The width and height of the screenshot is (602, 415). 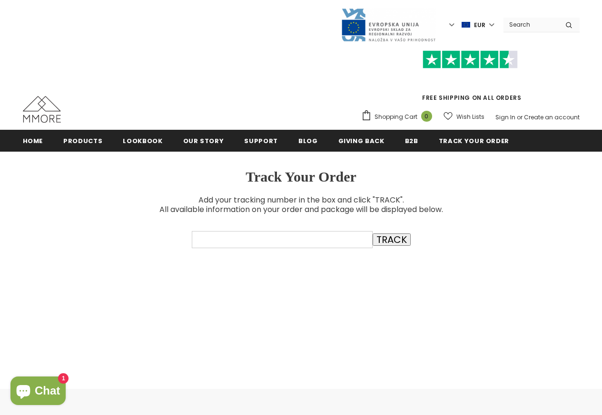 What do you see at coordinates (474, 140) in the screenshot?
I see `a: Track your order` at bounding box center [474, 140].